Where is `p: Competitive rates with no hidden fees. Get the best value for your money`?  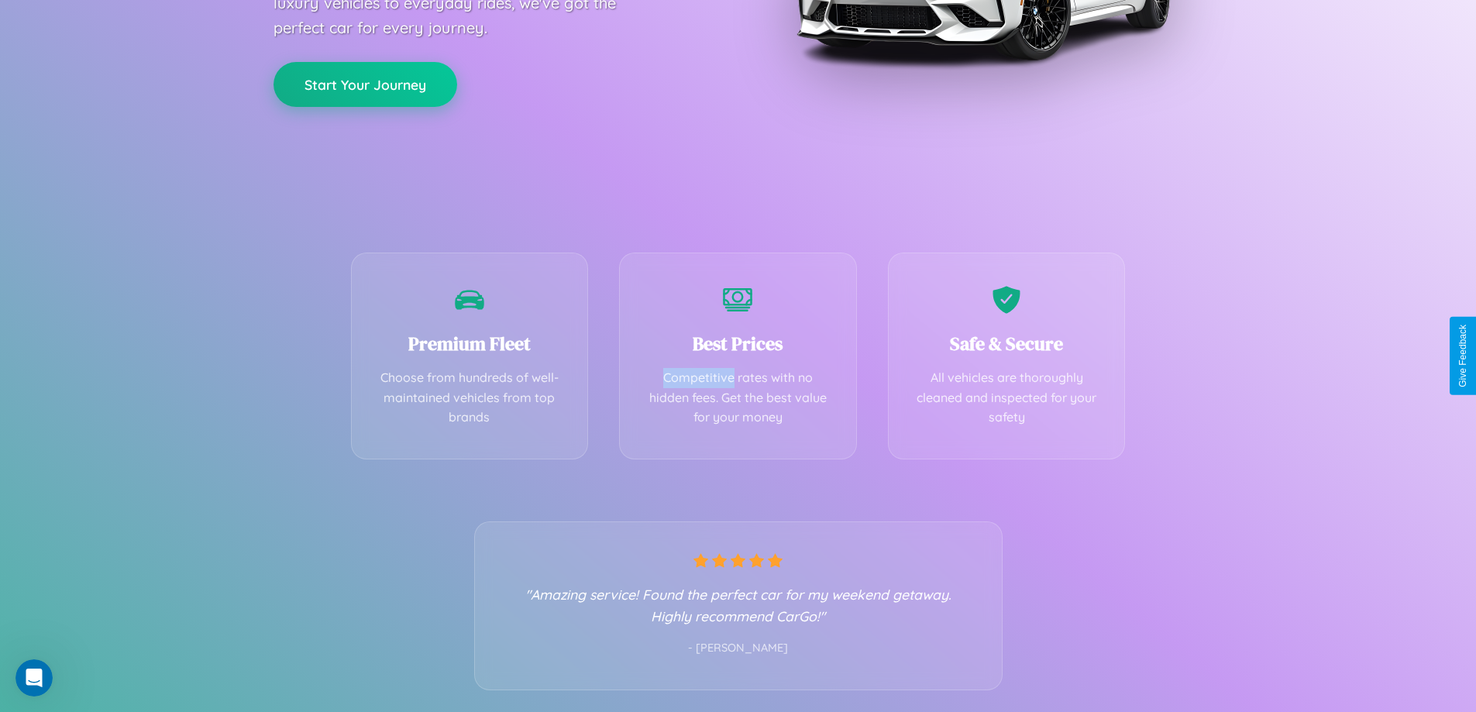 p: Competitive rates with no hidden fees. Get the best value for your money is located at coordinates (737, 397).